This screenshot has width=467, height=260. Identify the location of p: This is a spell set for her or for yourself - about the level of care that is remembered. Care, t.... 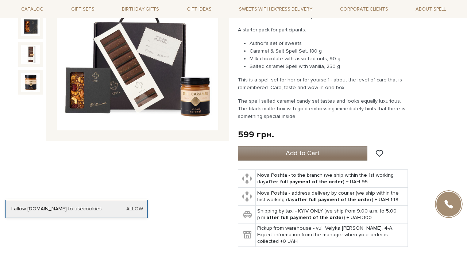
(323, 84).